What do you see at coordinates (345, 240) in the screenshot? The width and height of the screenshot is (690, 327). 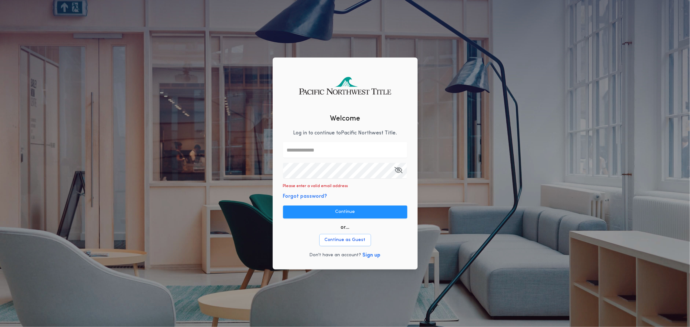 I see `button: Continue as Guest` at bounding box center [345, 240].